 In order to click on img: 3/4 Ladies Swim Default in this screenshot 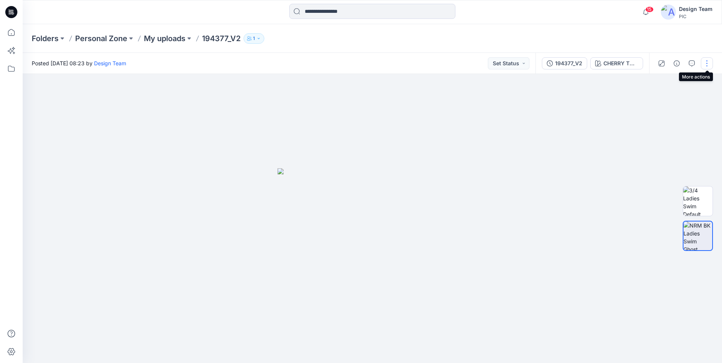, I will do `click(697, 201)`.